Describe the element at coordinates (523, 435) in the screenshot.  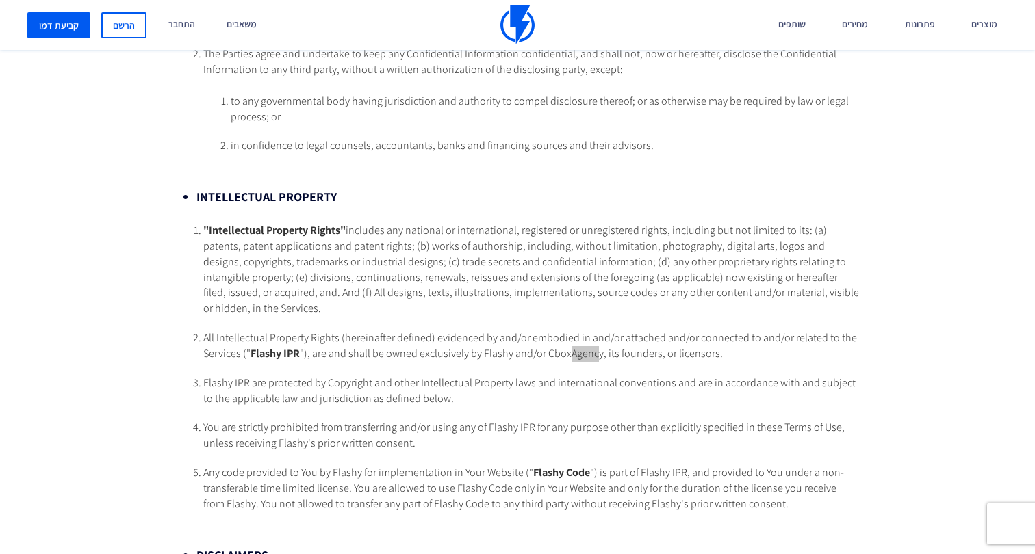
I see `span: You are strictly prohibited from transferring and/or using any of Flashy IPR for any purpose othe...` at that location.